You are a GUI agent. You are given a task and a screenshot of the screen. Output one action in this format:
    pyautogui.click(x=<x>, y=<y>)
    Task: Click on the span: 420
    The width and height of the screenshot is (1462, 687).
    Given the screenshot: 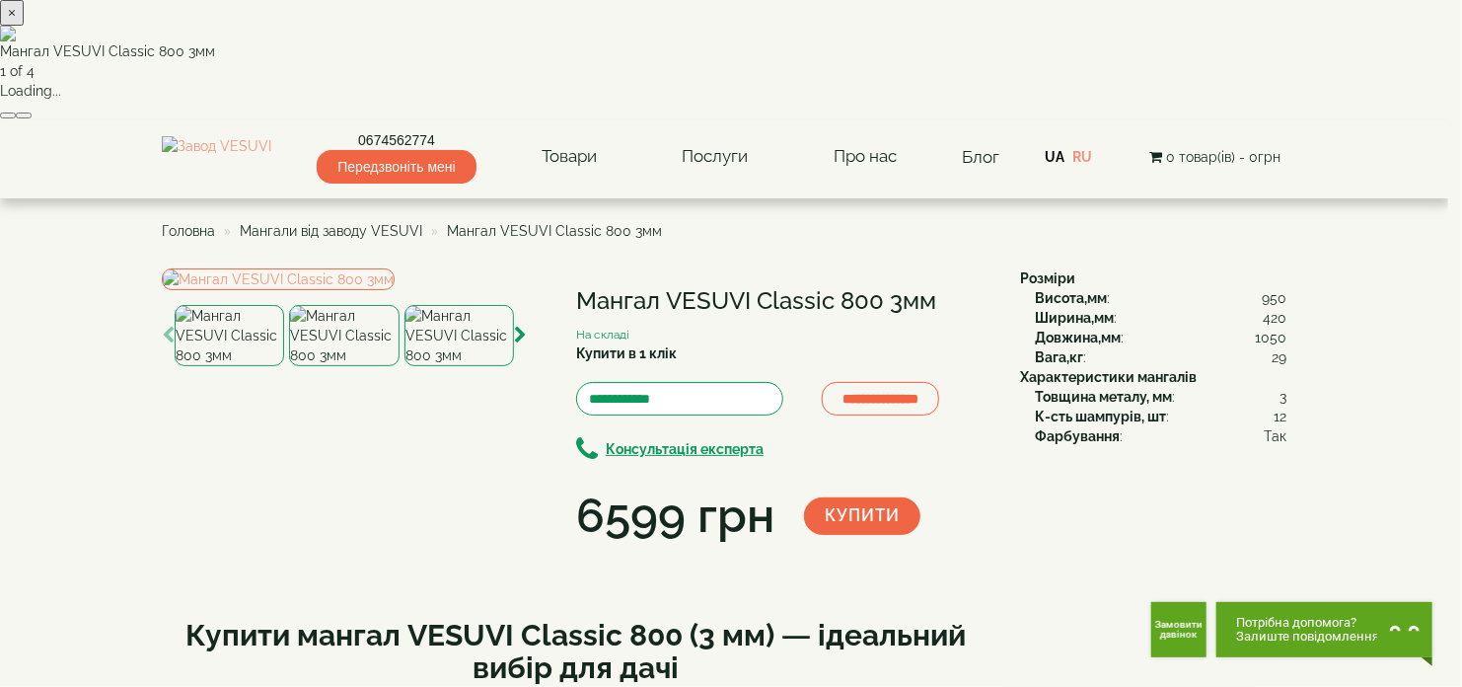 What is the action you would take?
    pyautogui.click(x=1275, y=318)
    